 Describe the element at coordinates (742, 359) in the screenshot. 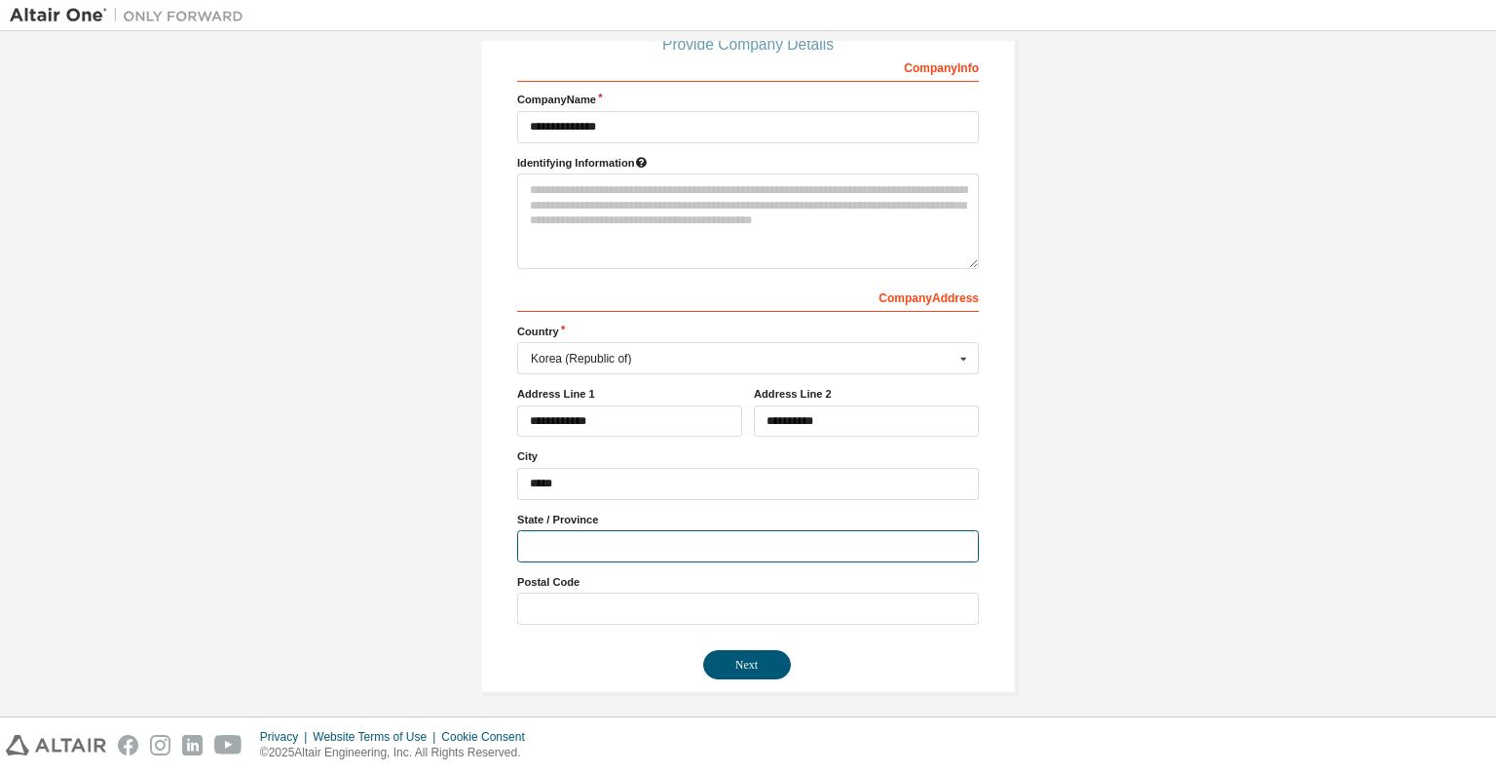

I see `div: Korea (Republic of)` at that location.